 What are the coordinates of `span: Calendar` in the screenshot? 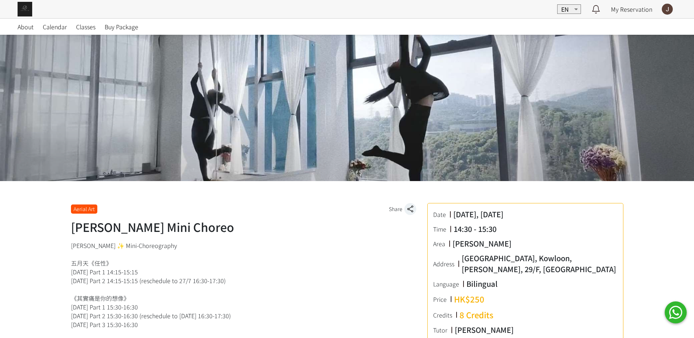 It's located at (55, 27).